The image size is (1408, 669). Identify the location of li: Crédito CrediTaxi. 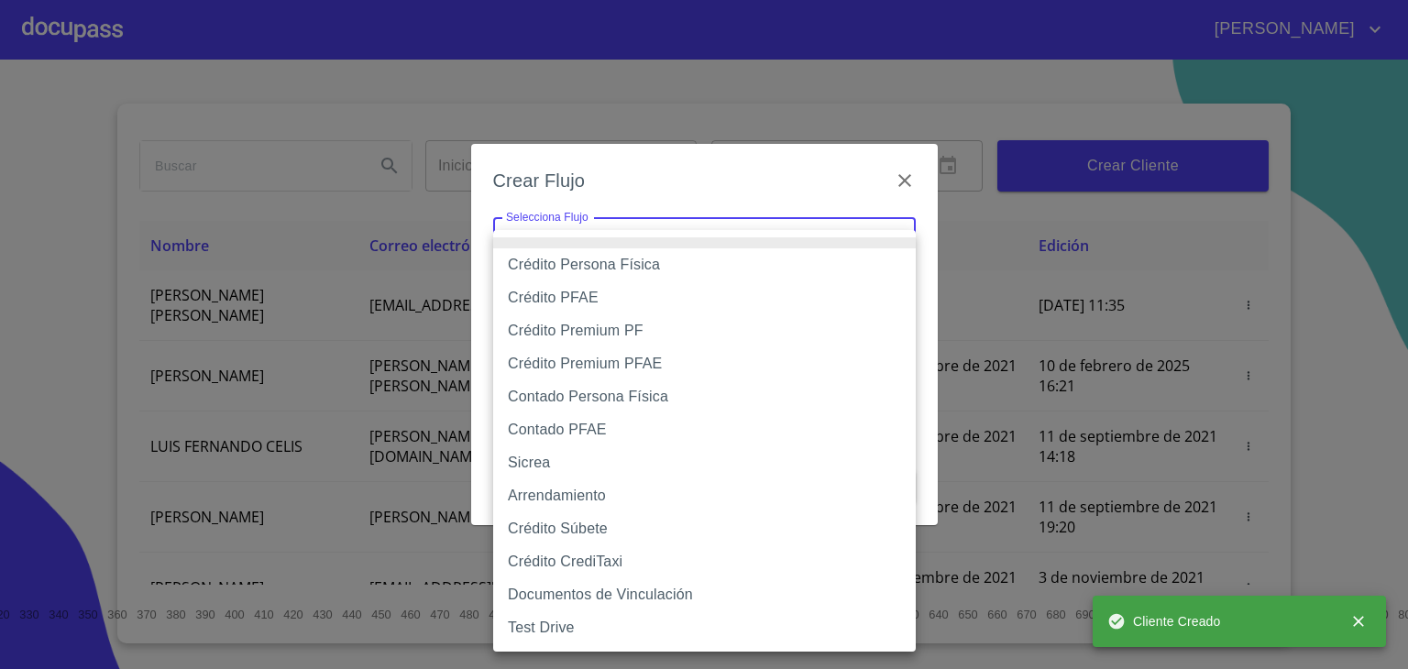
(704, 562).